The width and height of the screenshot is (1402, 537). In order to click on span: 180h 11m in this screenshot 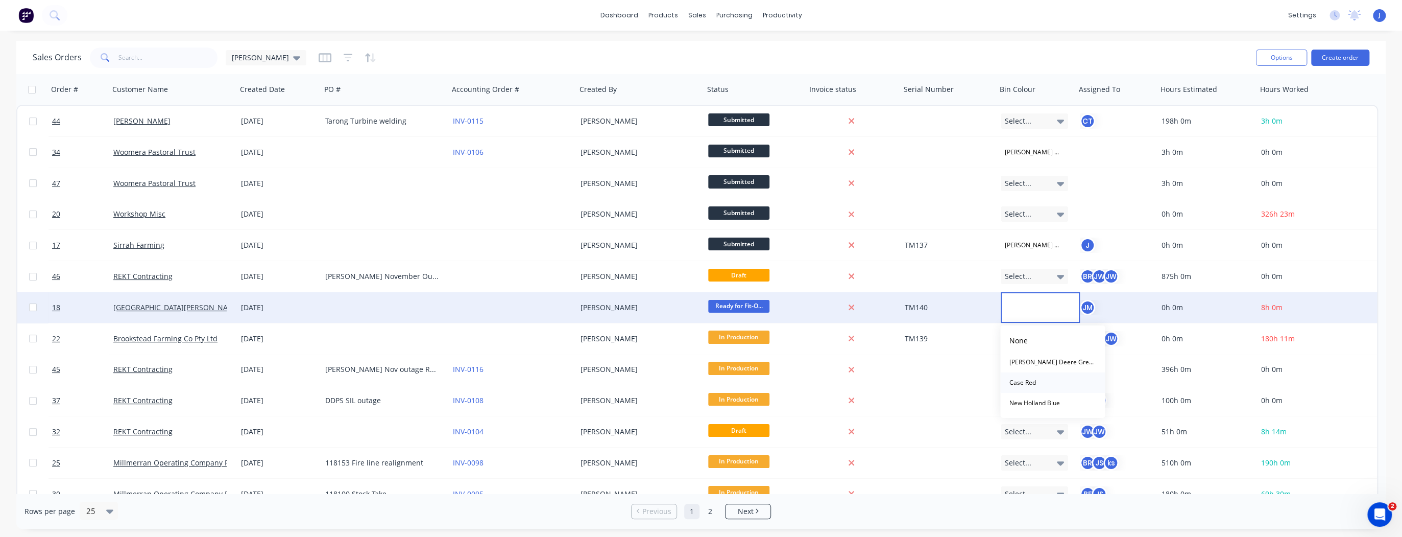, I will do `click(1278, 338)`.